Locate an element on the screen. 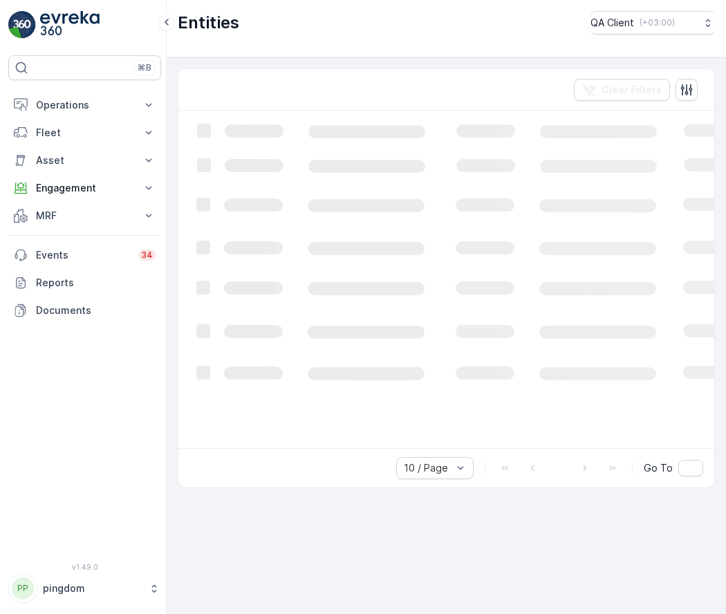 Image resolution: width=726 pixels, height=614 pixels. p: Reports is located at coordinates (95, 283).